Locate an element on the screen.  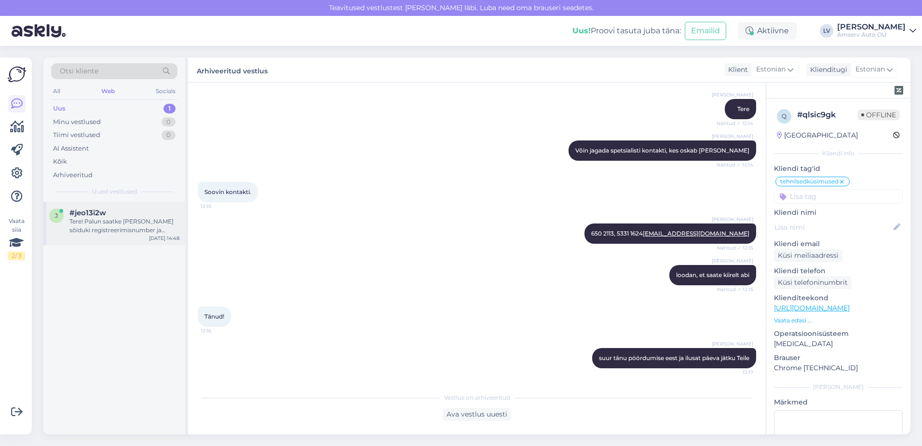
p: Märkmed is located at coordinates (838, 402).